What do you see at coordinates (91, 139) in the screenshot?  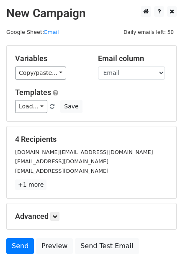 I see `h5: 4 Recipients` at bounding box center [91, 139].